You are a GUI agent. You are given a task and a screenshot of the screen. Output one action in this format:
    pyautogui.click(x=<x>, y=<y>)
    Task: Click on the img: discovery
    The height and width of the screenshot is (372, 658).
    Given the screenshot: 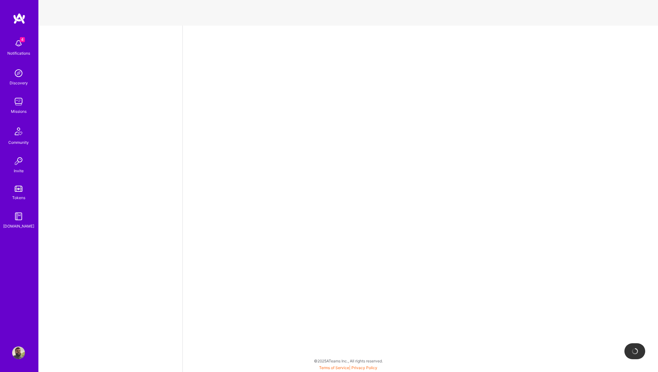 What is the action you would take?
    pyautogui.click(x=19, y=73)
    